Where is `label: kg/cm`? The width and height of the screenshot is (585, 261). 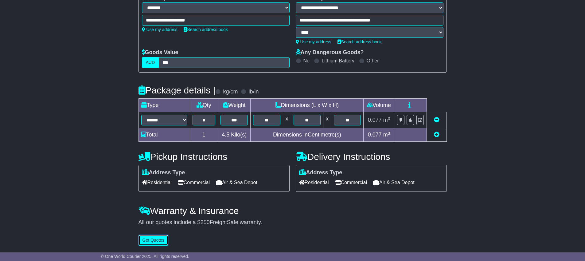
label: kg/cm is located at coordinates (230, 92).